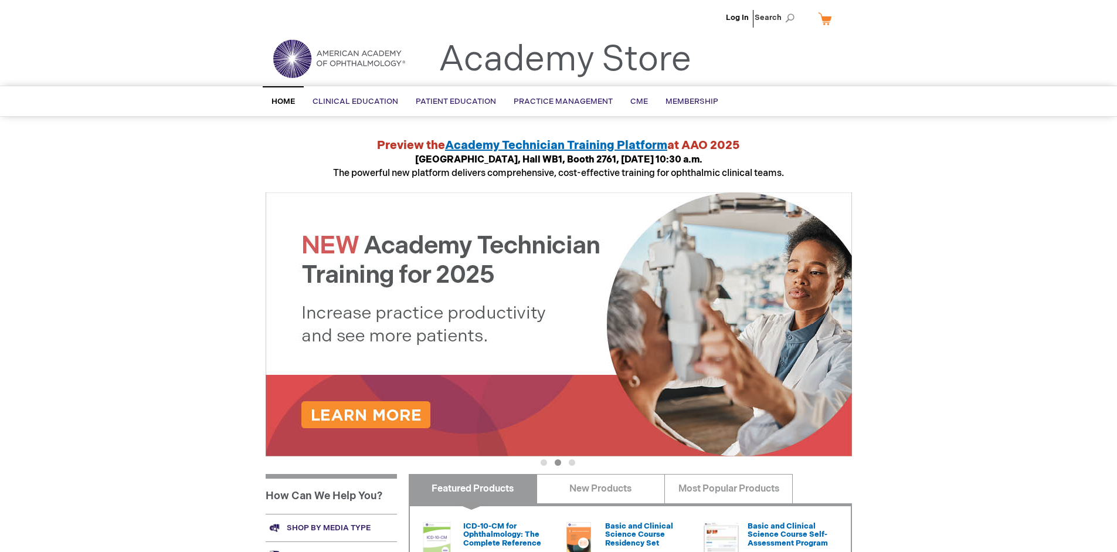 Image resolution: width=1117 pixels, height=552 pixels. Describe the element at coordinates (639, 534) in the screenshot. I see `a: Basic and Clinical Science Course Residency Set` at that location.